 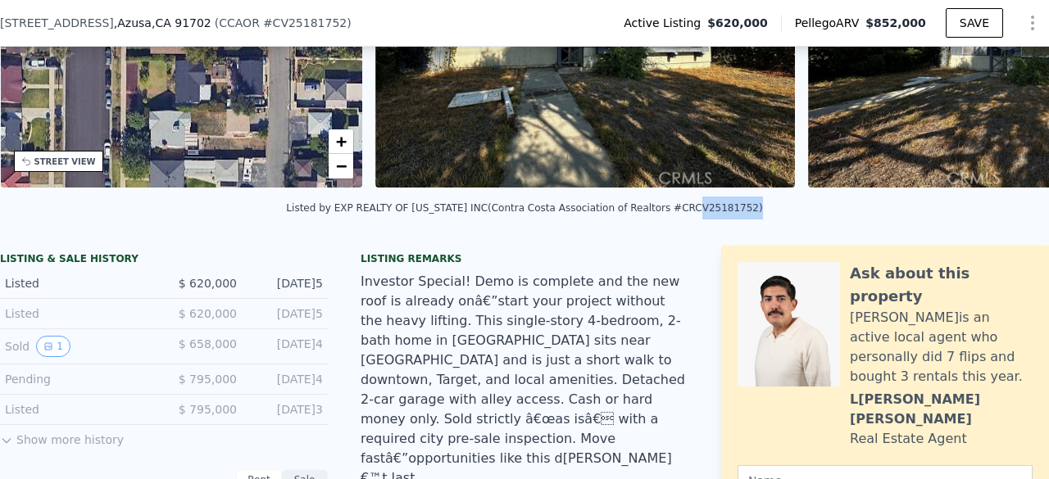 What do you see at coordinates (908, 439) in the screenshot?
I see `div: Real Estate Agent` at bounding box center [908, 439].